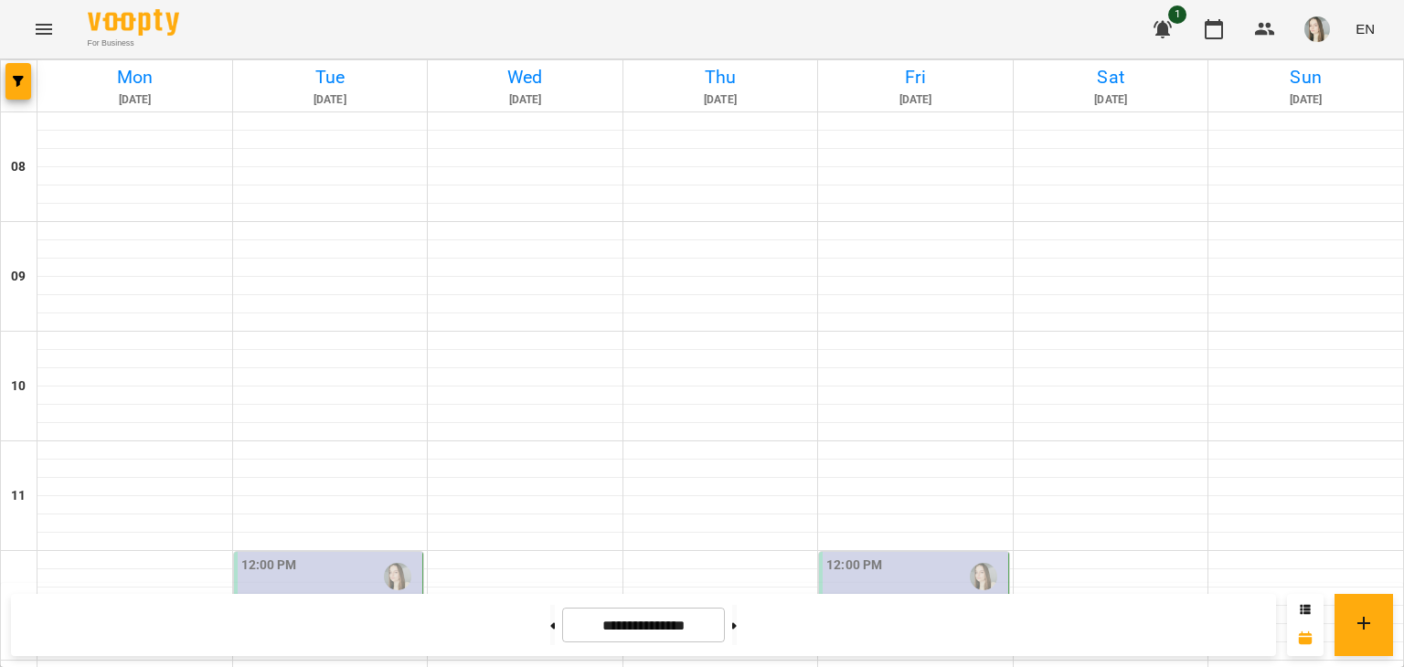 This screenshot has height=667, width=1404. I want to click on h6: Wed, so click(525, 77).